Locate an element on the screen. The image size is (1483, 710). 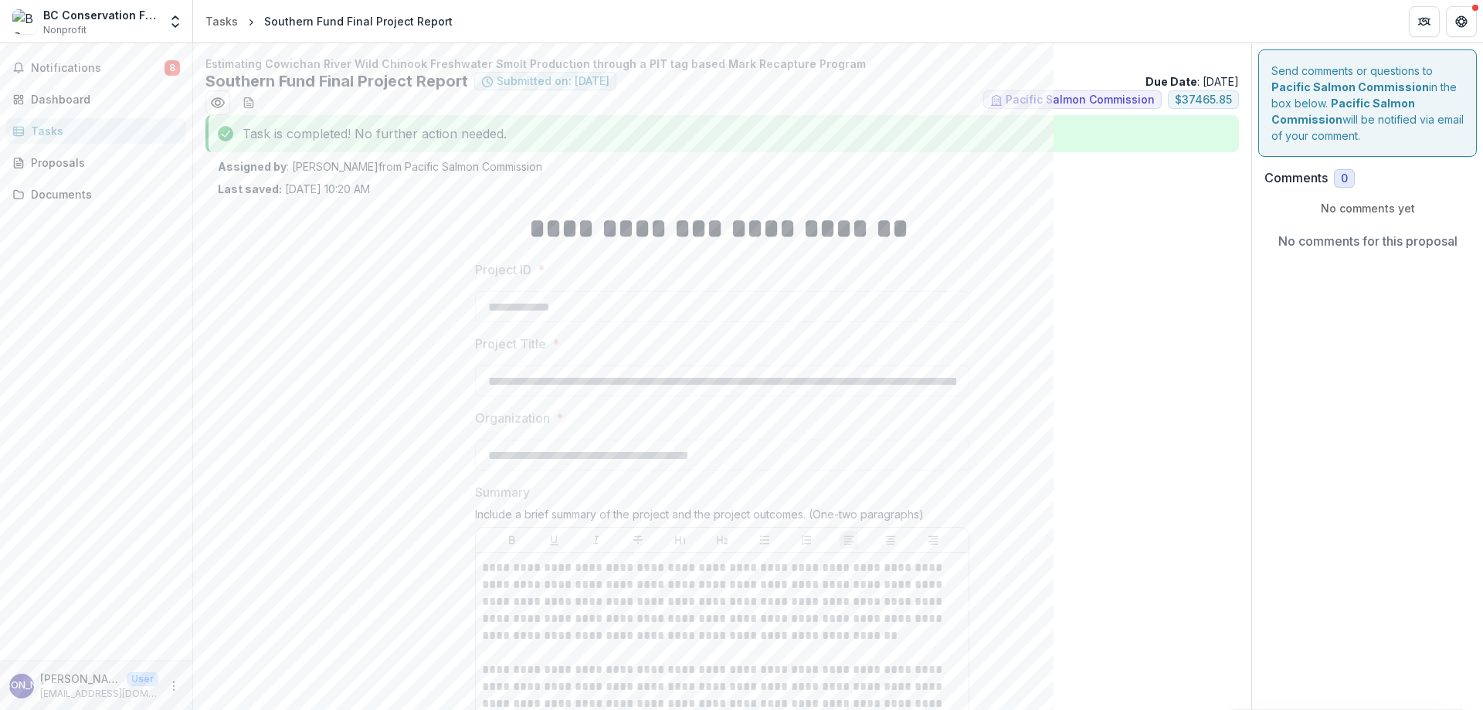
div: Send comments or questions to in the box below. will be notified via email of your comment. is located at coordinates (1367, 103).